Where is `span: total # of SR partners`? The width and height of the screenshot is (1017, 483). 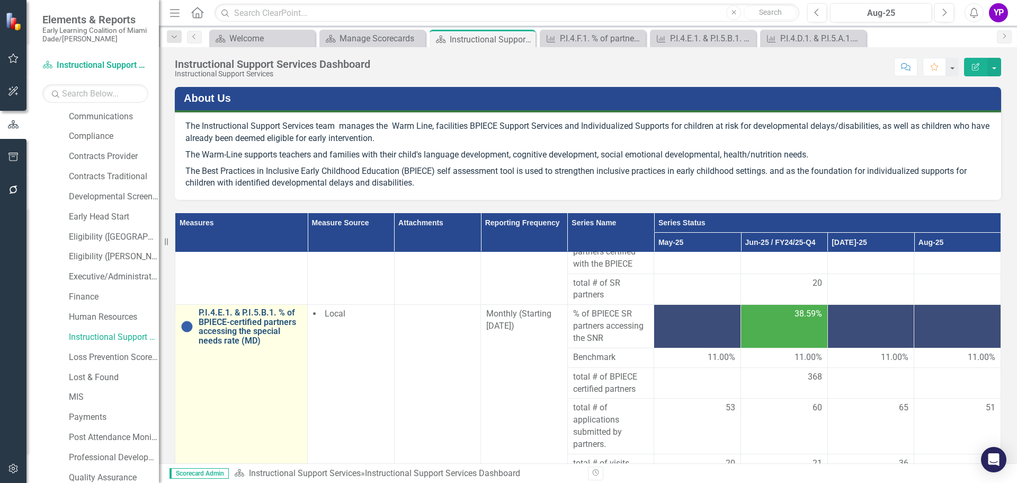 span: total # of SR partners is located at coordinates (611, 289).